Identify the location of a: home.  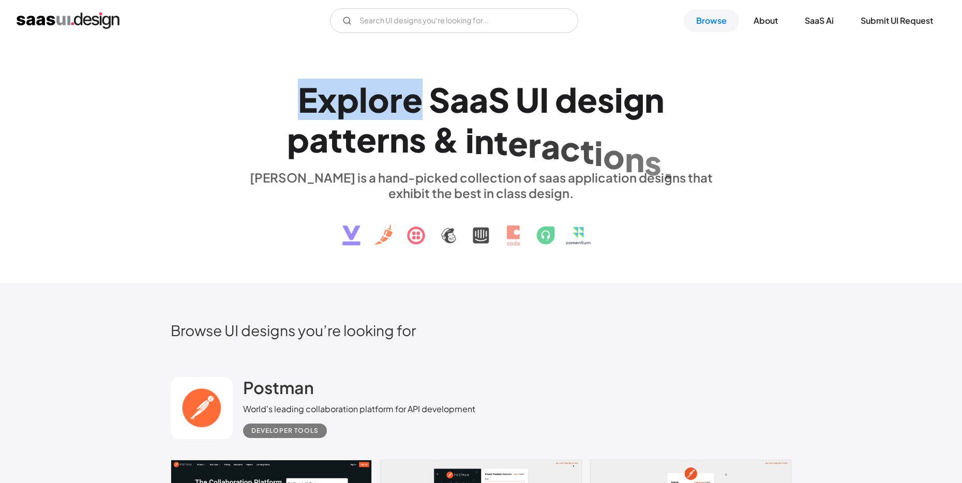
(68, 21).